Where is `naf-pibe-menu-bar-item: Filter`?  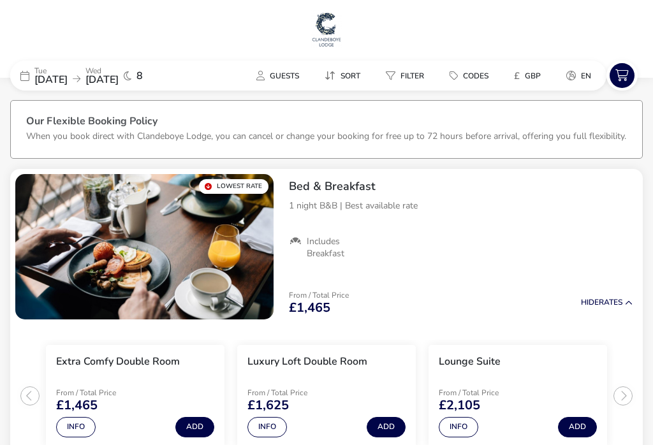 naf-pibe-menu-bar-item: Filter is located at coordinates (408, 75).